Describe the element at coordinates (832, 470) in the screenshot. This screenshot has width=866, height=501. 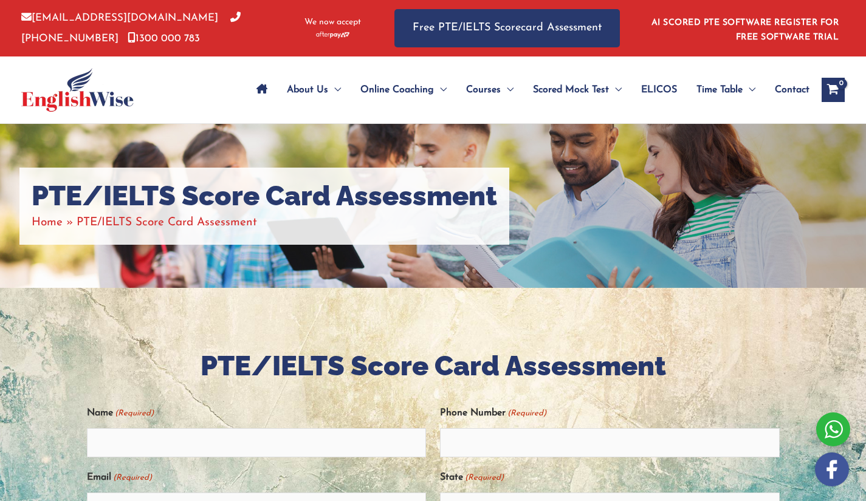
I see `img: white-facebook.png` at that location.